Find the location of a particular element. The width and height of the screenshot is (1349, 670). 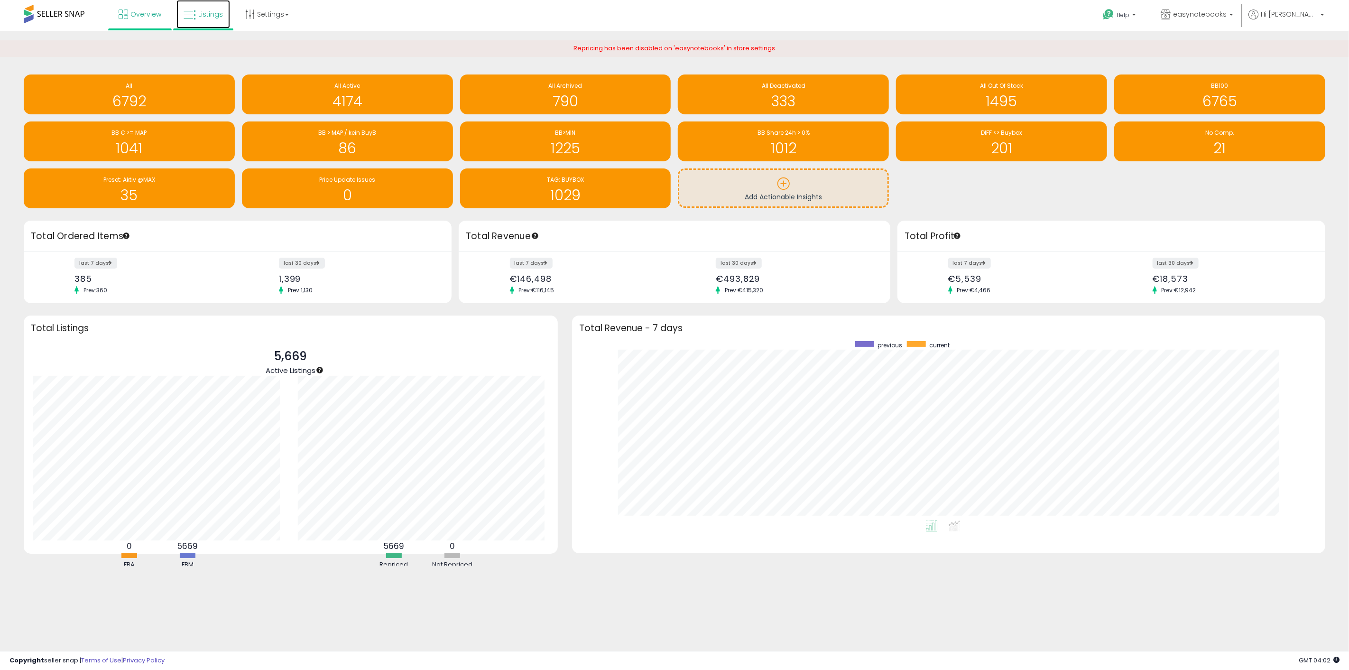

span: current is located at coordinates (939, 345).